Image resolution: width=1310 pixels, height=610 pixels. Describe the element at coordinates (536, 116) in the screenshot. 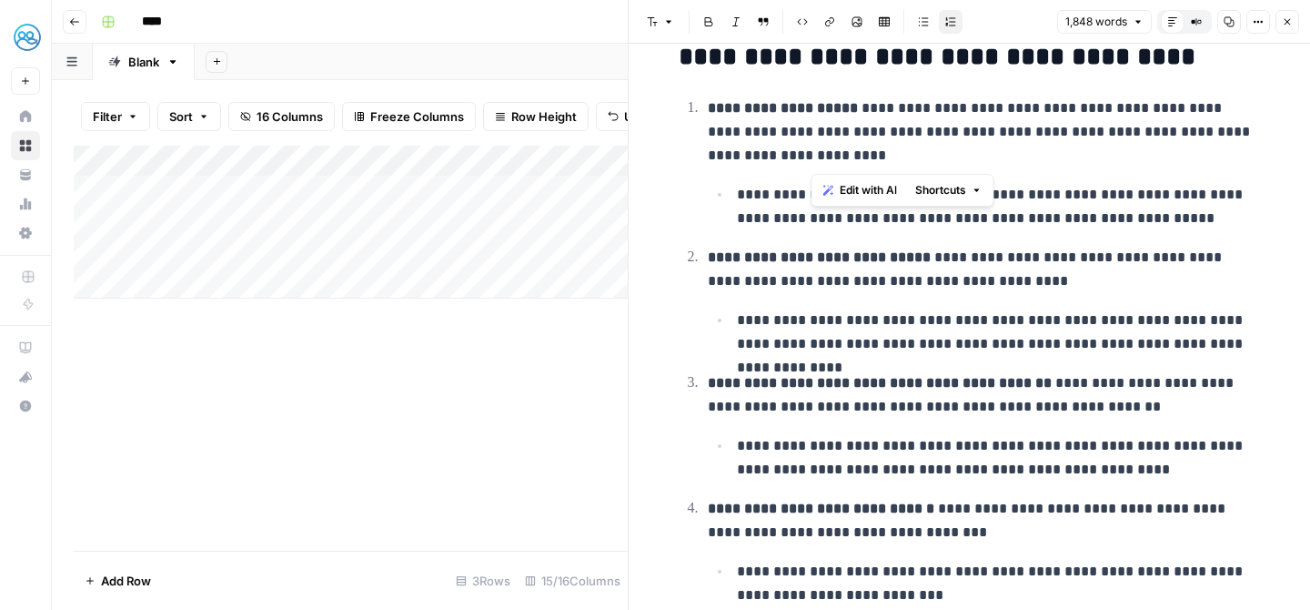

I see `button: Row Height` at that location.